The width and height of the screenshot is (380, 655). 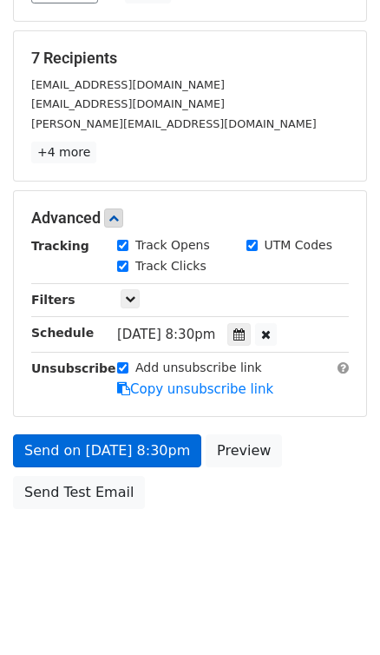 I want to click on a: Preview, so click(x=244, y=451).